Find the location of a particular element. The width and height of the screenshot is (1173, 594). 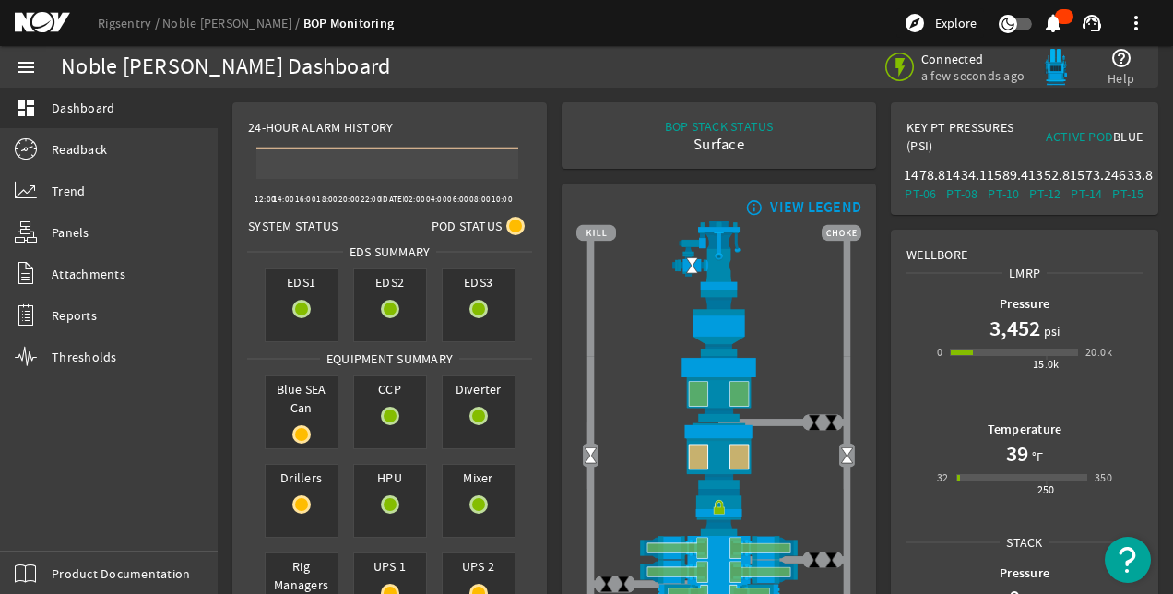

span: Reports is located at coordinates (74, 315).